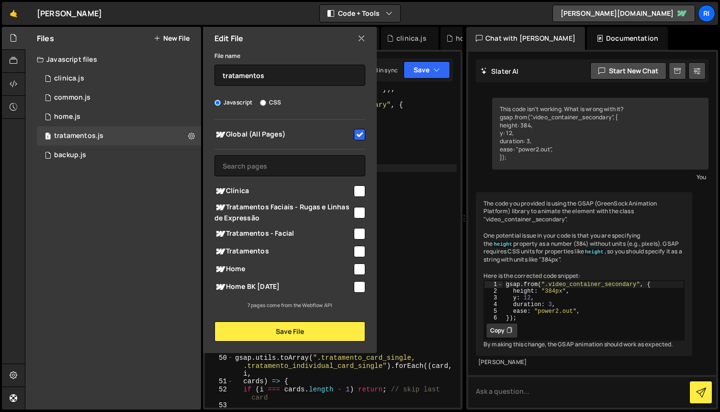 This screenshot has width=720, height=412. I want to click on button: Save File, so click(290, 331).